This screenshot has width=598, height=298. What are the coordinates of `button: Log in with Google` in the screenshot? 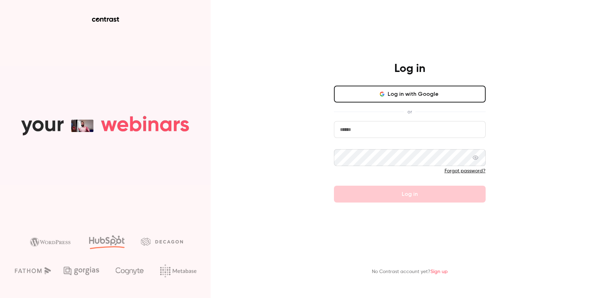 It's located at (410, 94).